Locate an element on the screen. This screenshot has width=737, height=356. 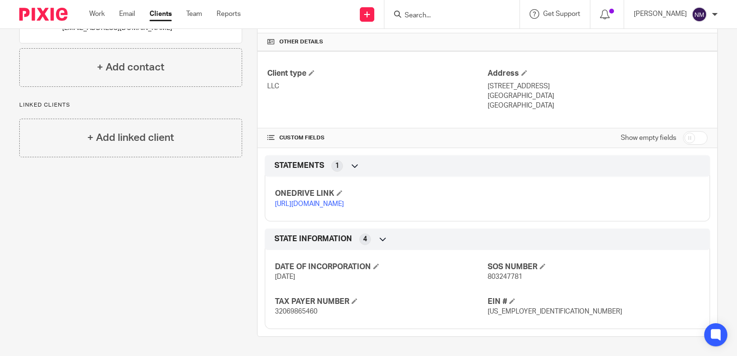
span: 803247781 is located at coordinates (505, 277).